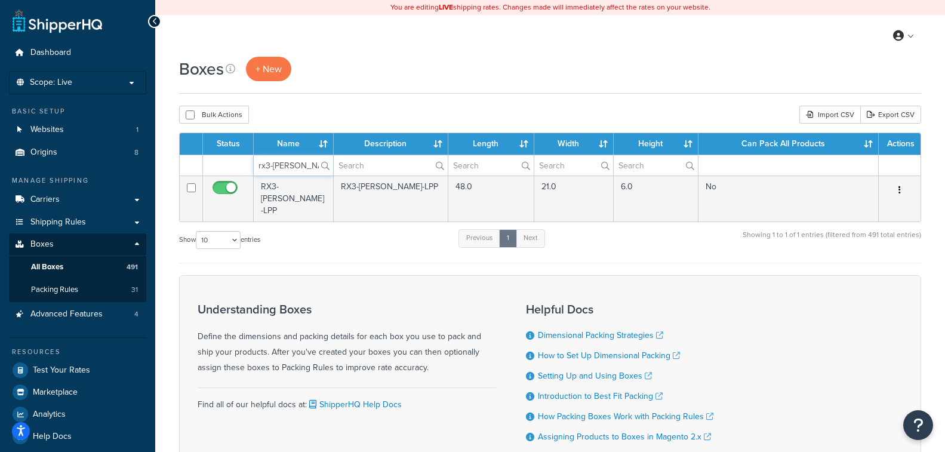  What do you see at coordinates (78, 267) in the screenshot?
I see `li: All Boxes` at bounding box center [78, 267].